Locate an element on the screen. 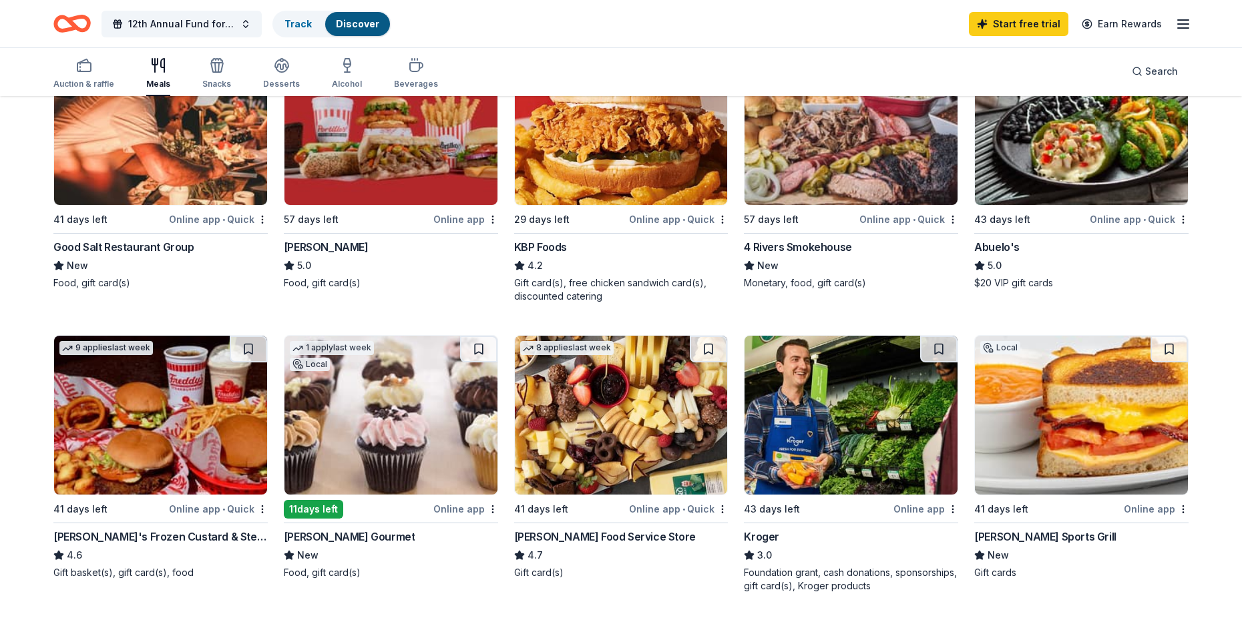  div: Snacks is located at coordinates (216, 84).